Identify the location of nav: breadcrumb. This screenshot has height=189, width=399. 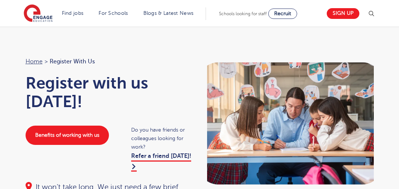
(109, 61).